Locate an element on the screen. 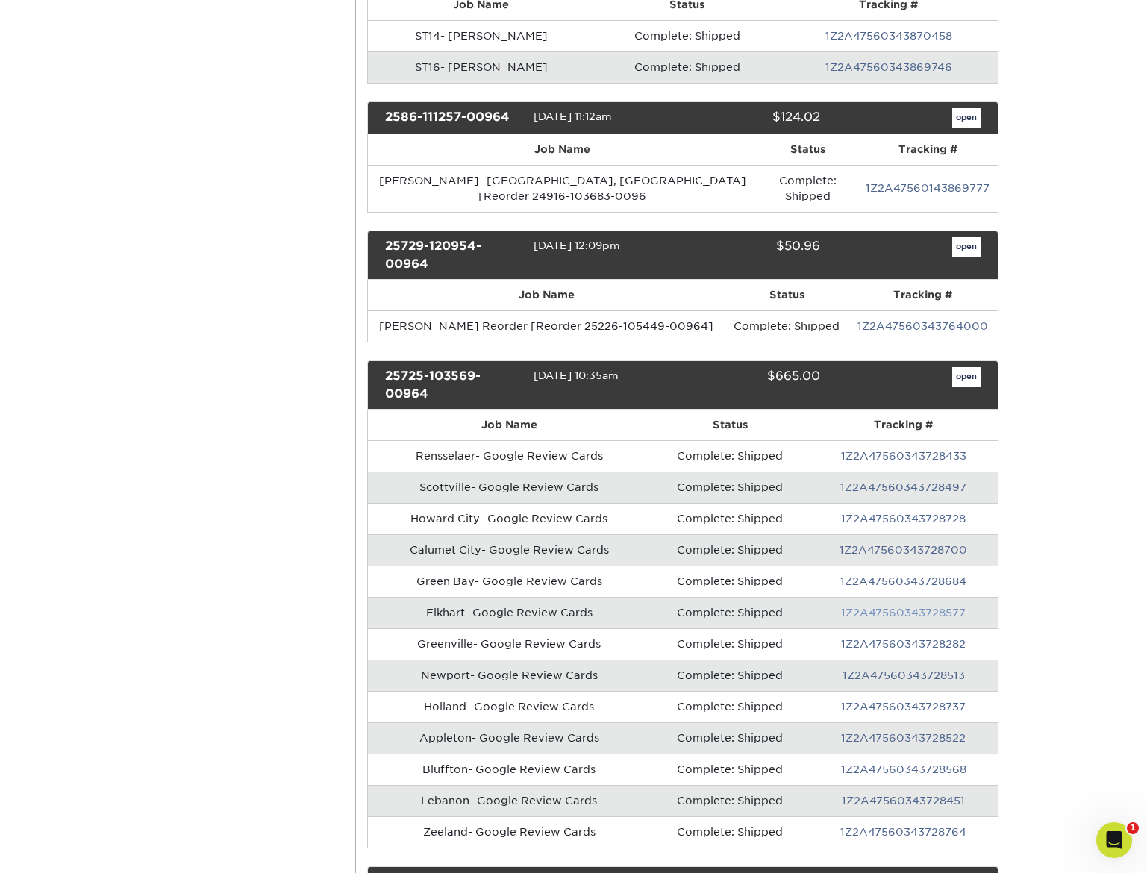  td: Bluffton- Google Review Cards is located at coordinates (509, 769).